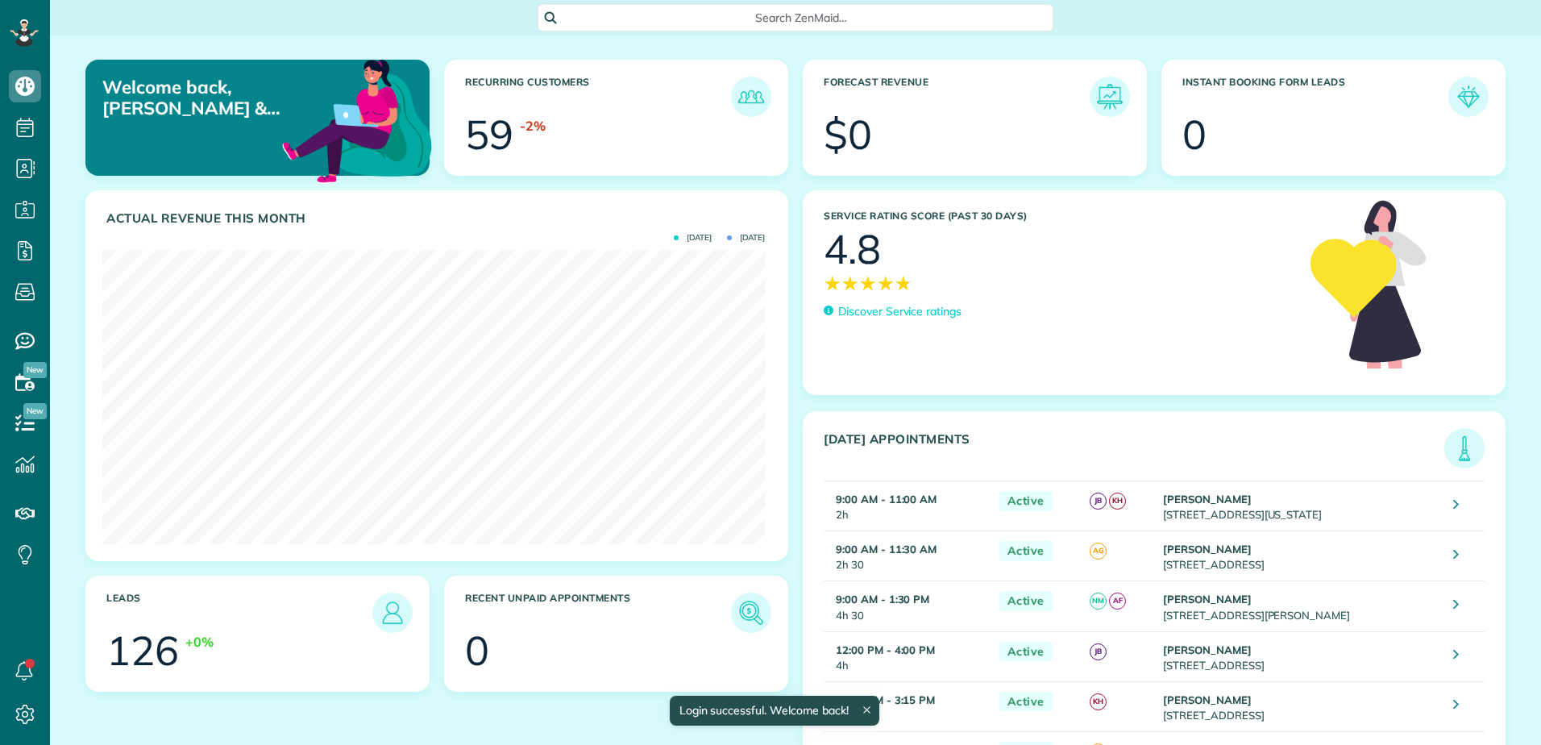  I want to click on img: icon_forecast_revenue-8c13a41c7ed35a8dcfafea3cbb826a0462acb37728057bba2d056411b612bbbe.png, so click(1110, 97).